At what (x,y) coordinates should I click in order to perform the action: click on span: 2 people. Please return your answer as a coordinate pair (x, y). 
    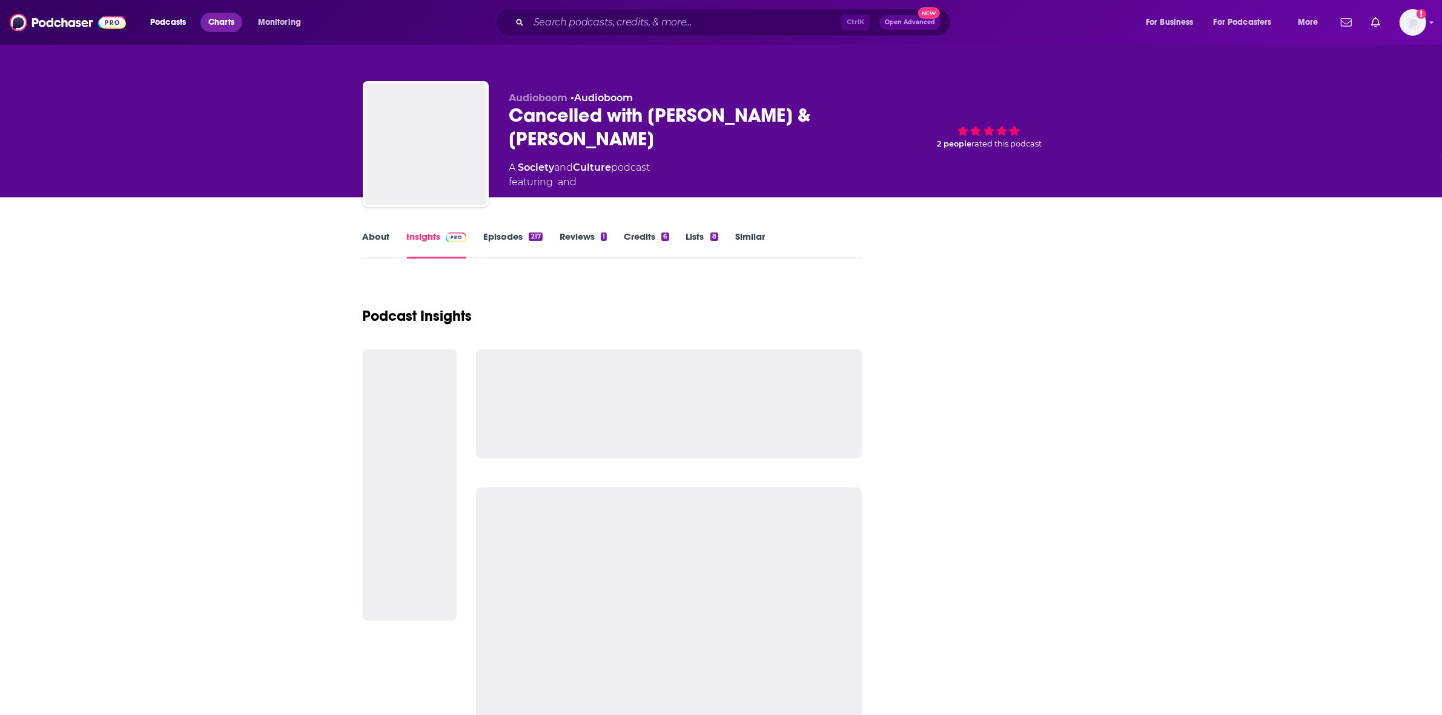
    Looking at the image, I should click on (954, 144).